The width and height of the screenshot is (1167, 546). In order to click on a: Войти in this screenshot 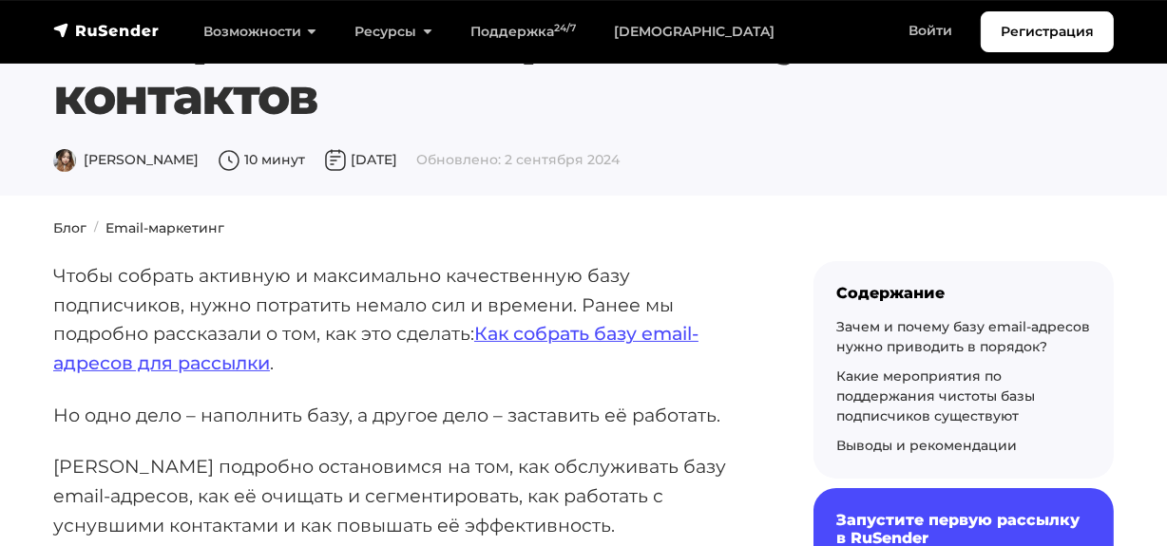, I will do `click(930, 30)`.